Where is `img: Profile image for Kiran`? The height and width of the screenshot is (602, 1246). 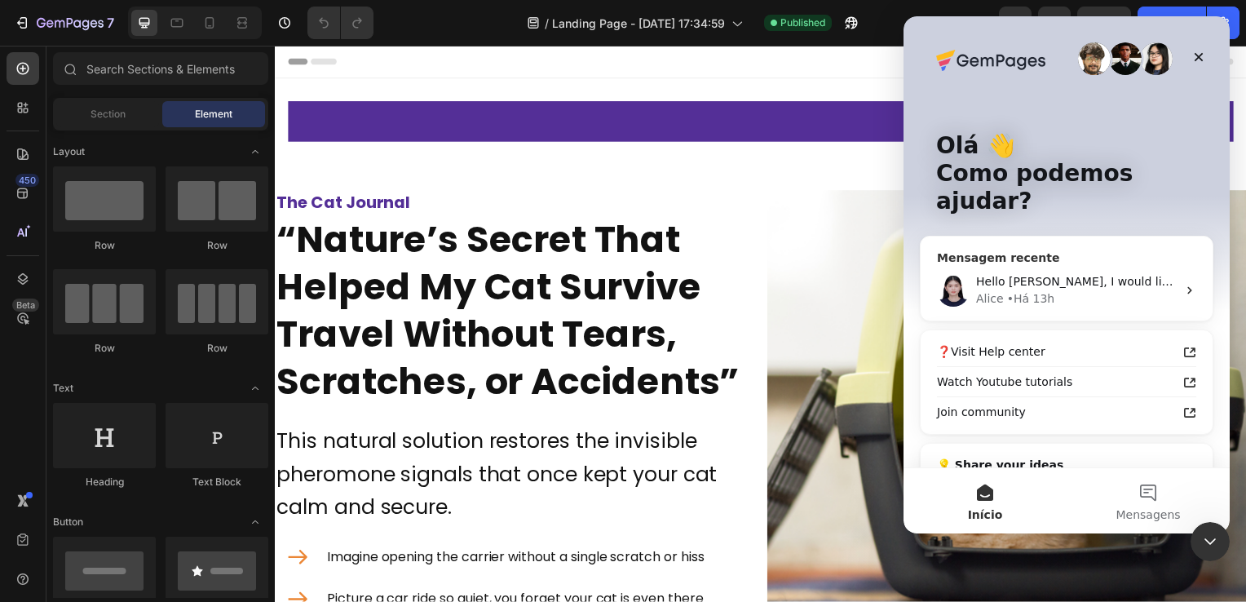
img: Profile image for Kiran is located at coordinates (191, 42).